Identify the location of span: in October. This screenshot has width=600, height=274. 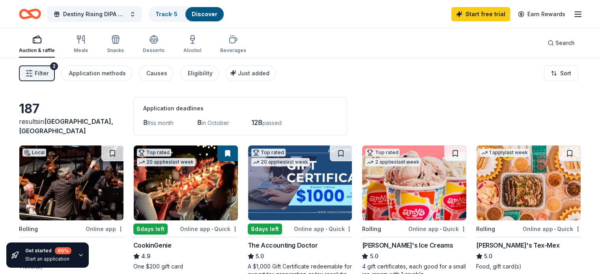
(215, 123).